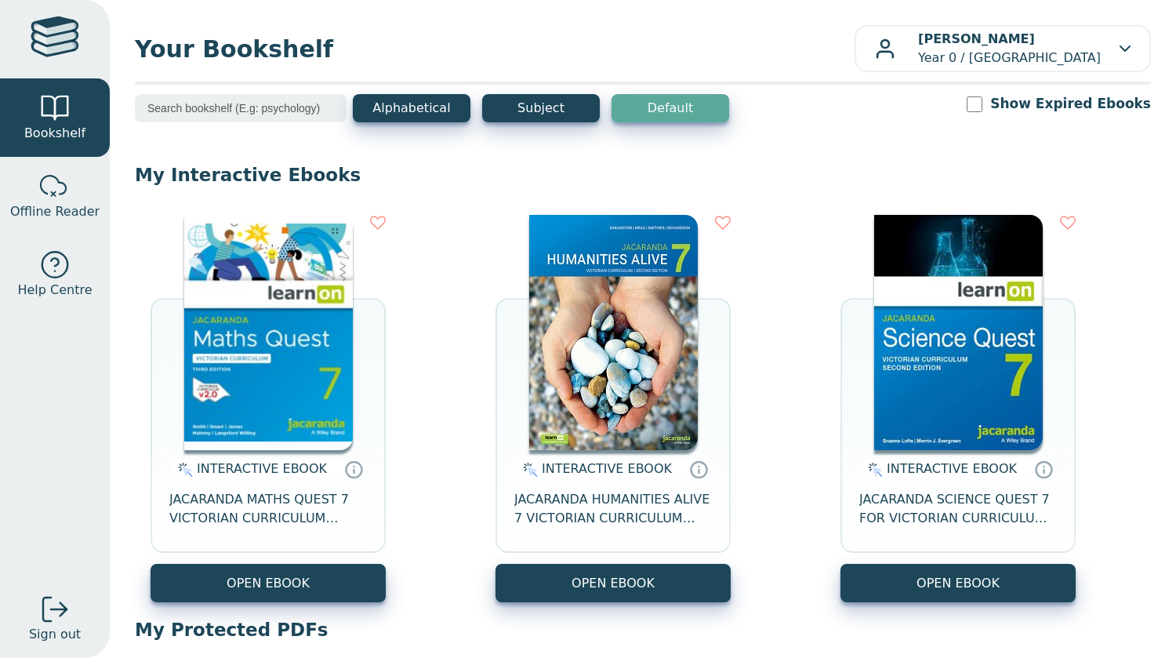 Image resolution: width=1176 pixels, height=658 pixels. What do you see at coordinates (958, 509) in the screenshot?
I see `span: JACARANDA SCIENCE QUEST 7 FOR VICTORIAN CURRICULUM LEARNON 2E EBOOK` at bounding box center [958, 509].